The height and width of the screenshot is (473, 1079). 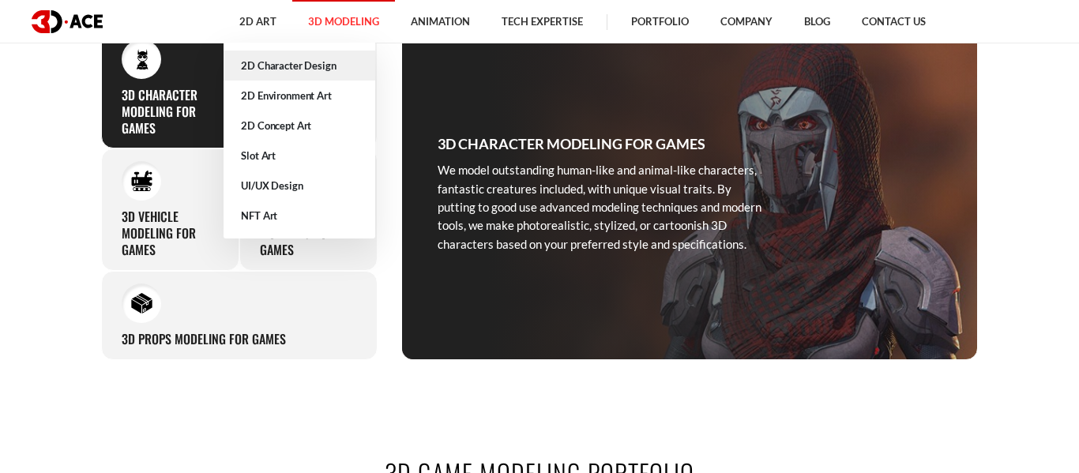 What do you see at coordinates (141, 181) in the screenshot?
I see `img: 3D Vehicle Modeling for Games` at bounding box center [141, 181].